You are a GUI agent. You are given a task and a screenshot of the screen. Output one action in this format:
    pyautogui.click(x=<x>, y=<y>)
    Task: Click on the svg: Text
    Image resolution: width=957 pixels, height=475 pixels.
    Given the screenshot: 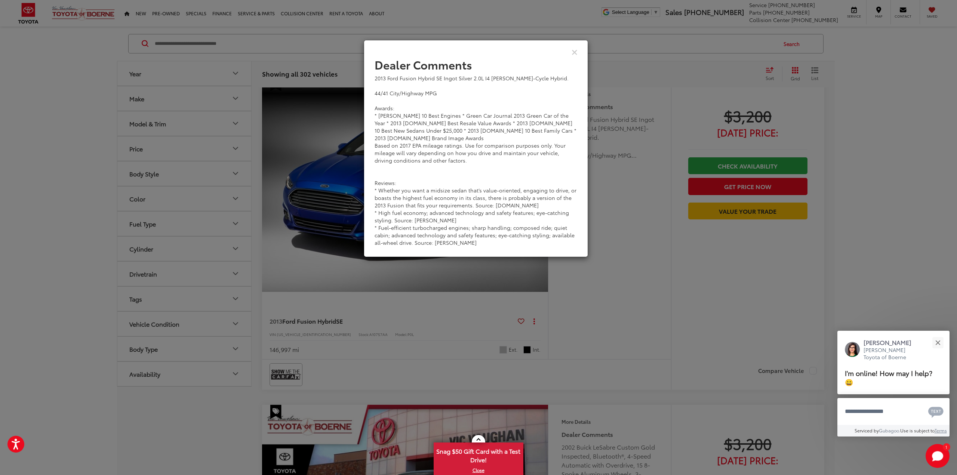 What is the action you would take?
    pyautogui.click(x=936, y=412)
    